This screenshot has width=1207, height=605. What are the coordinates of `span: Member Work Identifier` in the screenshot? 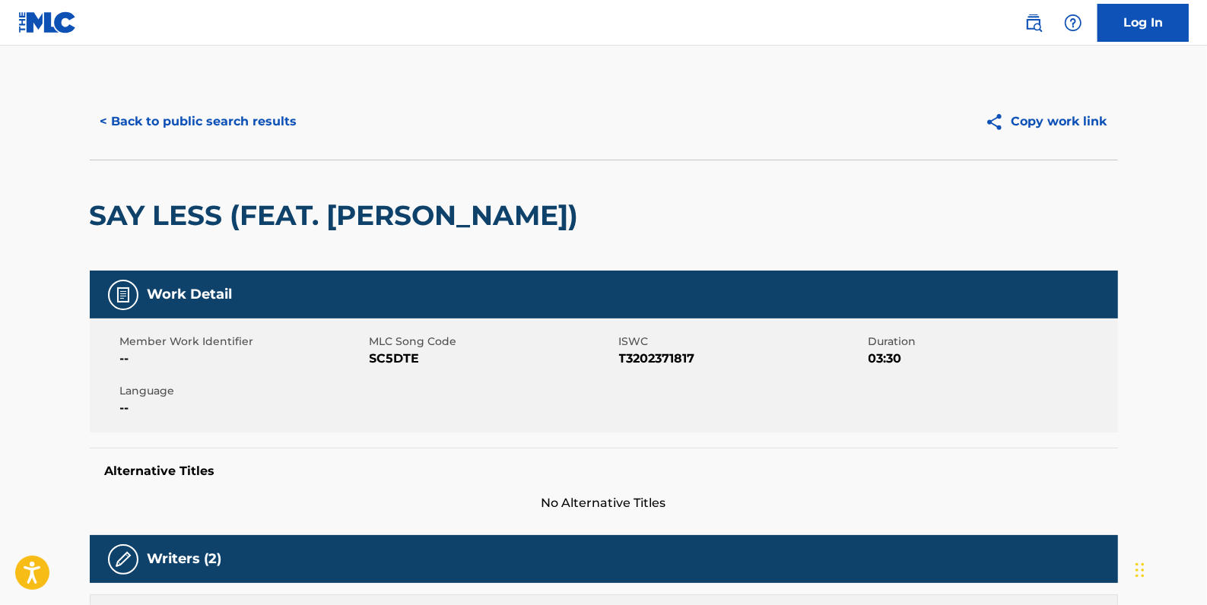 It's located at (243, 341).